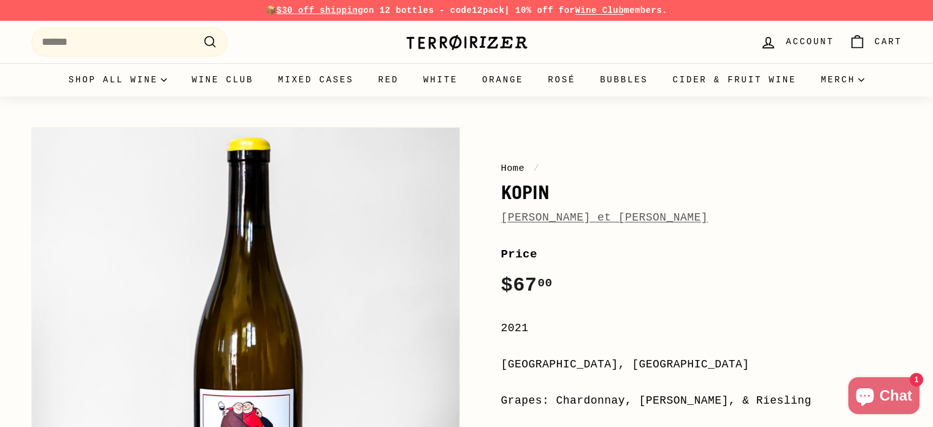 The width and height of the screenshot is (933, 427). Describe the element at coordinates (702, 254) in the screenshot. I see `label: Price` at that location.